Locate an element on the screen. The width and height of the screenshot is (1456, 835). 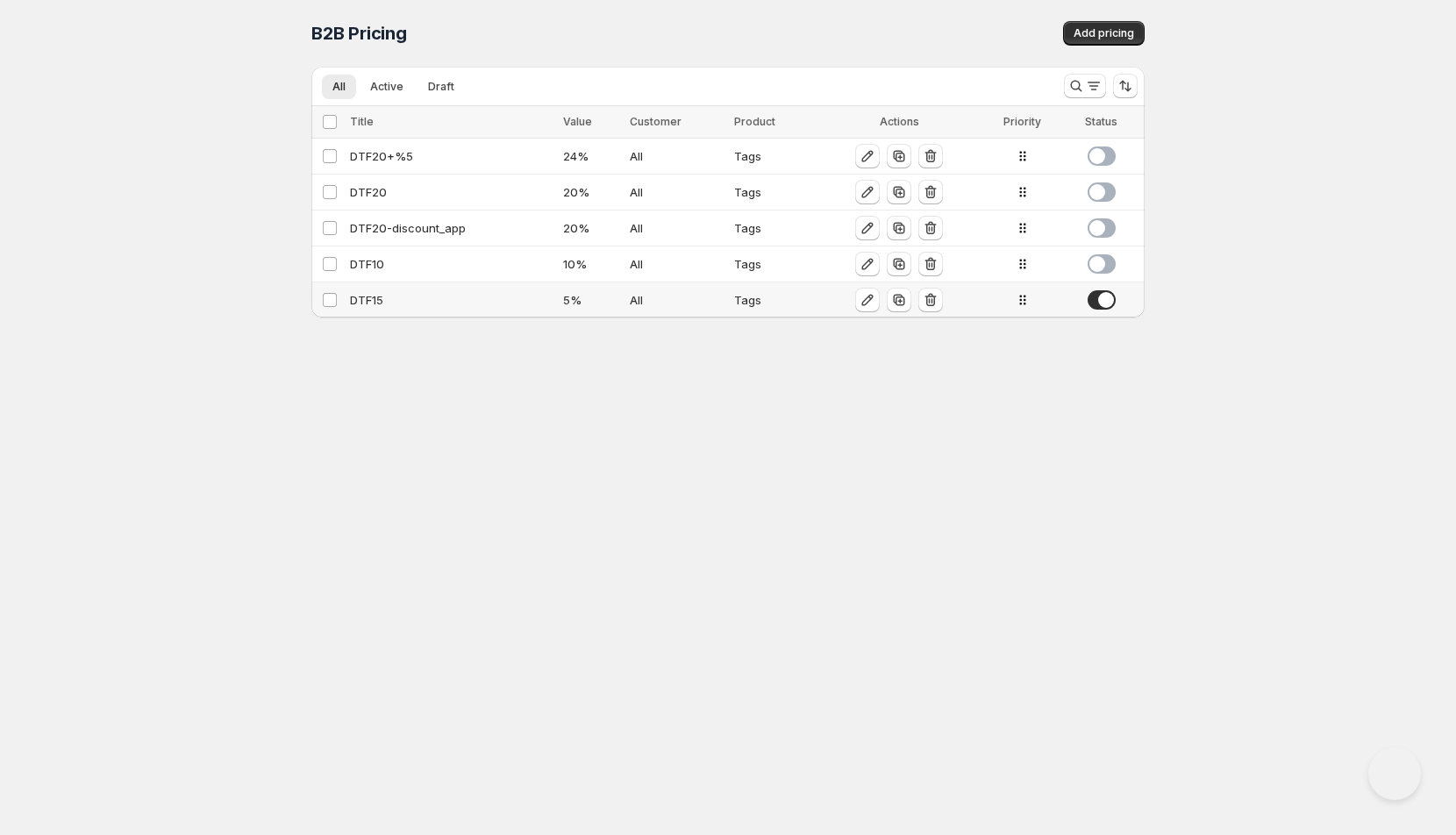
span: Active is located at coordinates (387, 86).